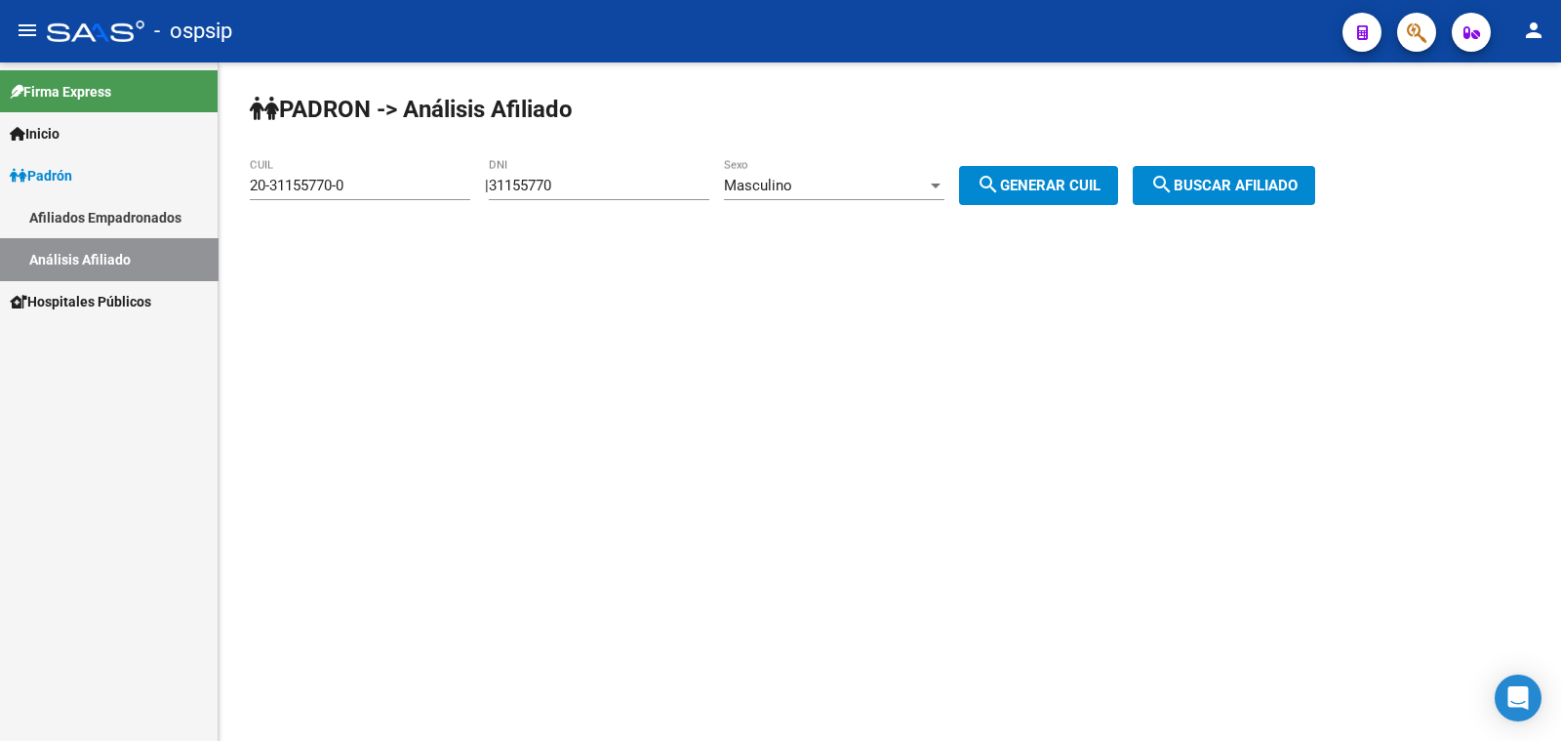  What do you see at coordinates (80, 301) in the screenshot?
I see `span: Hospitales Públicos` at bounding box center [80, 301].